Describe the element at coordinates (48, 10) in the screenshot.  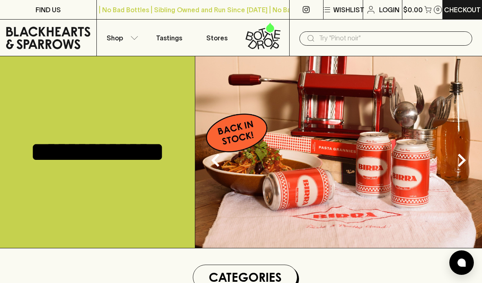
I see `p: FIND US` at that location.